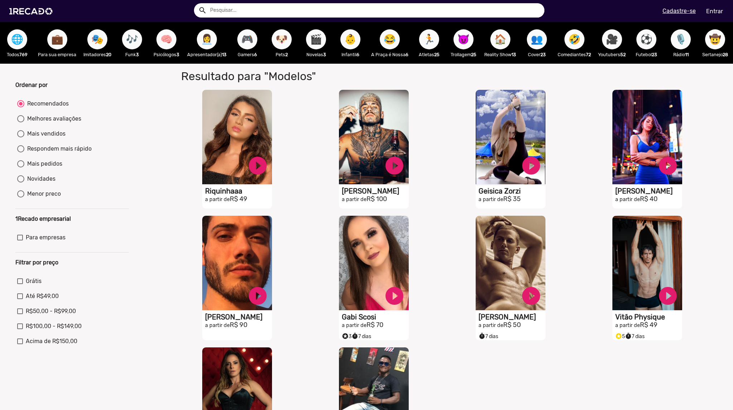  I want to click on p: Infantil, so click(350, 54).